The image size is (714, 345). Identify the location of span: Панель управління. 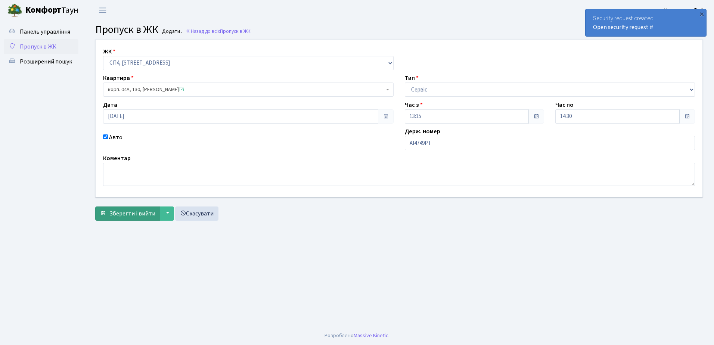
(45, 32).